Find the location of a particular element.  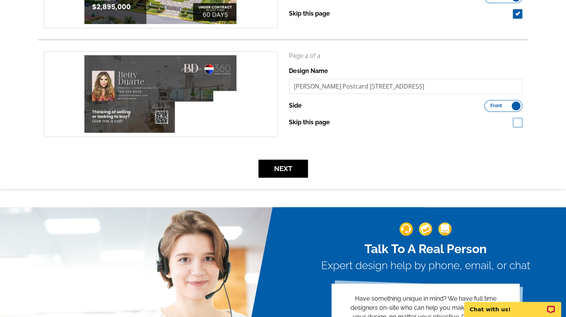

span: Front is located at coordinates (496, 106).